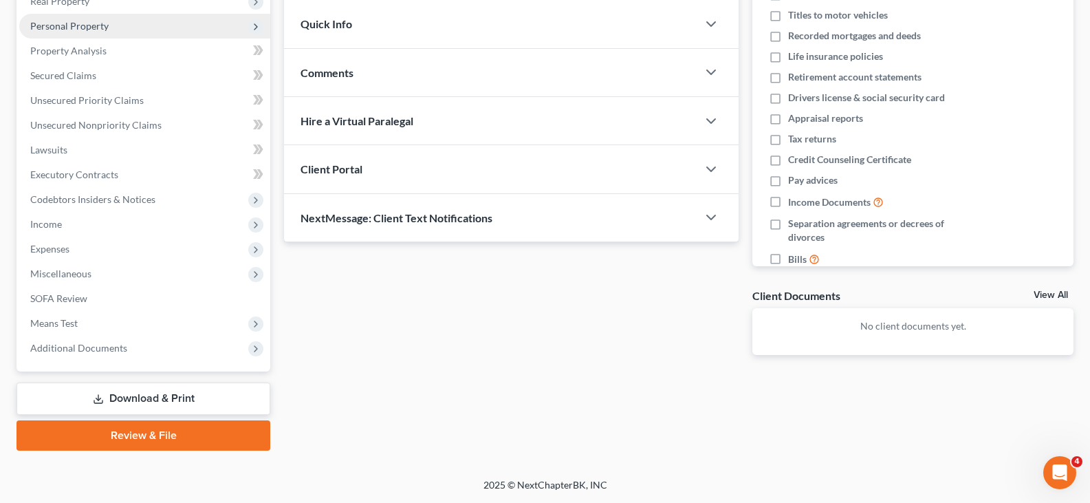 This screenshot has height=503, width=1090. I want to click on span: Bills, so click(797, 259).